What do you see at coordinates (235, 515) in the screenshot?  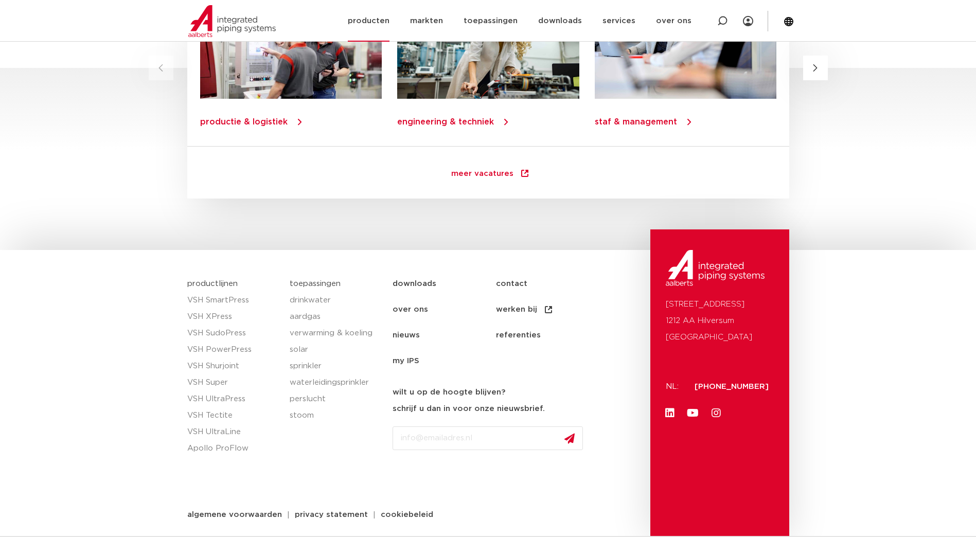 I see `a: algemene voorwaarden` at bounding box center [235, 515].